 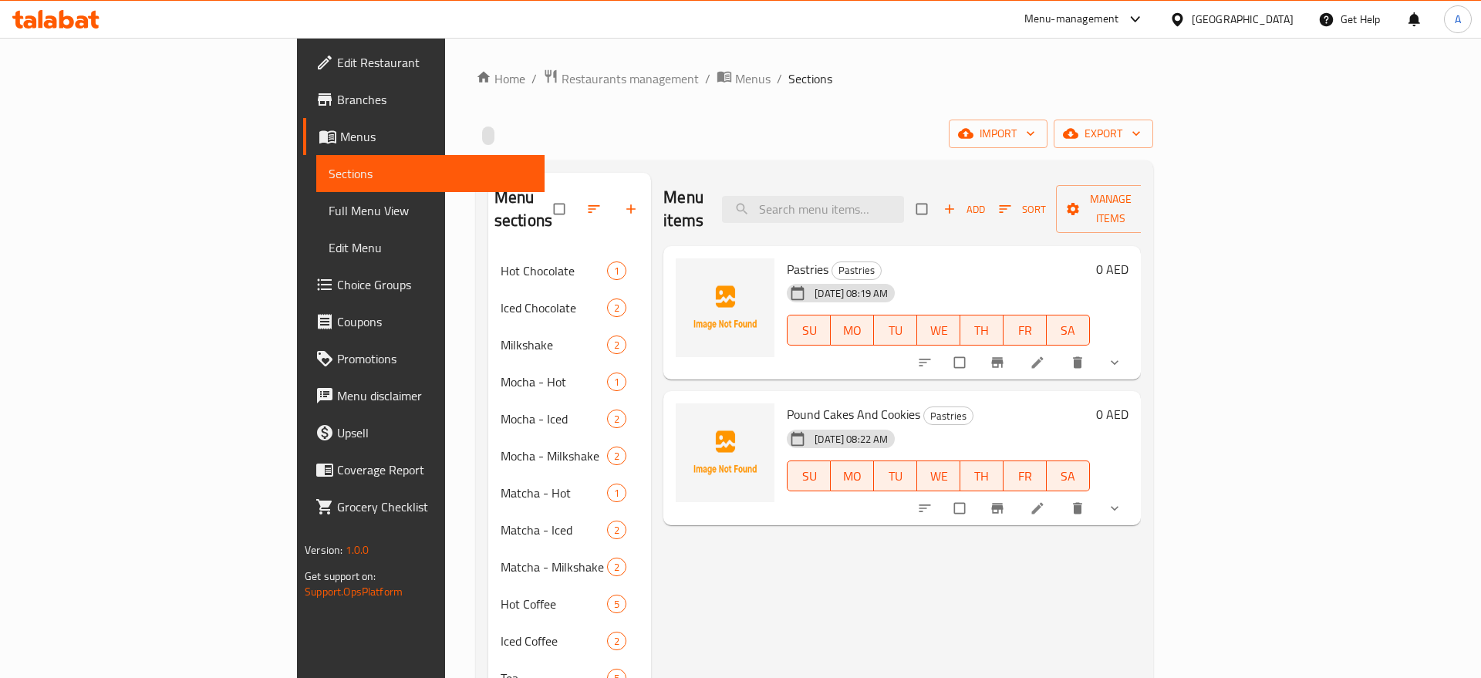 I want to click on span: Grocery Checklist, so click(x=434, y=507).